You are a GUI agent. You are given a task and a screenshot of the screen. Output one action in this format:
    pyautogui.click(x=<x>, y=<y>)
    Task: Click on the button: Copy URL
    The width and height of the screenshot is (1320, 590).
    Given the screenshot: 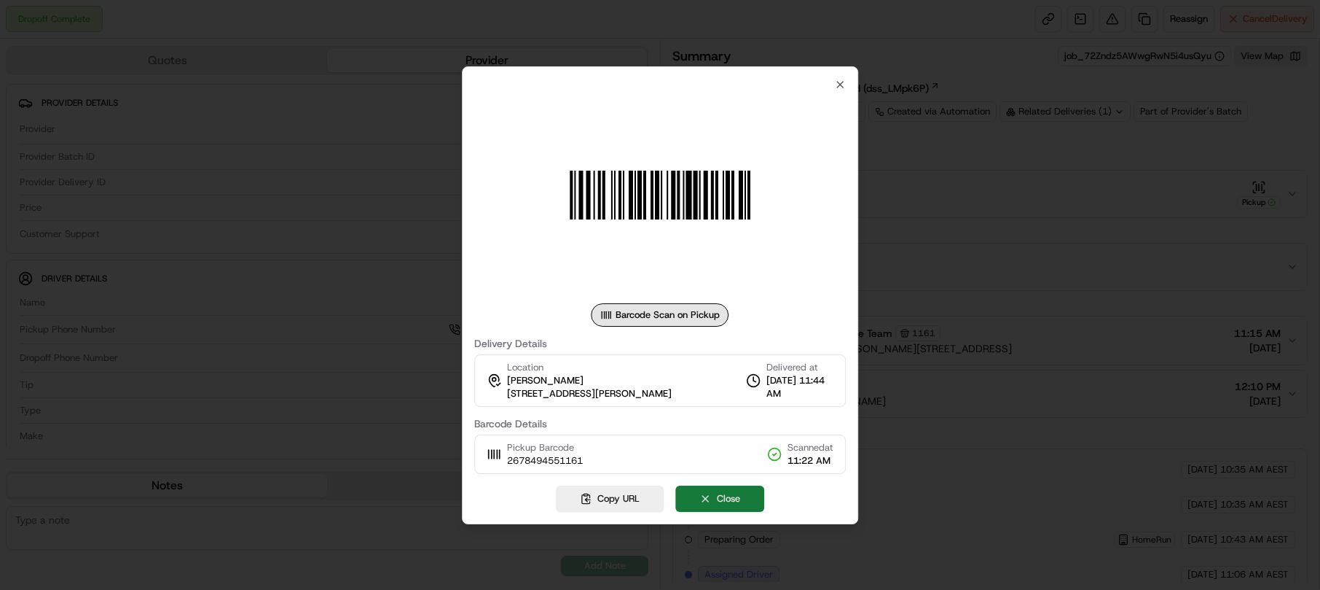 What is the action you would take?
    pyautogui.click(x=610, y=498)
    